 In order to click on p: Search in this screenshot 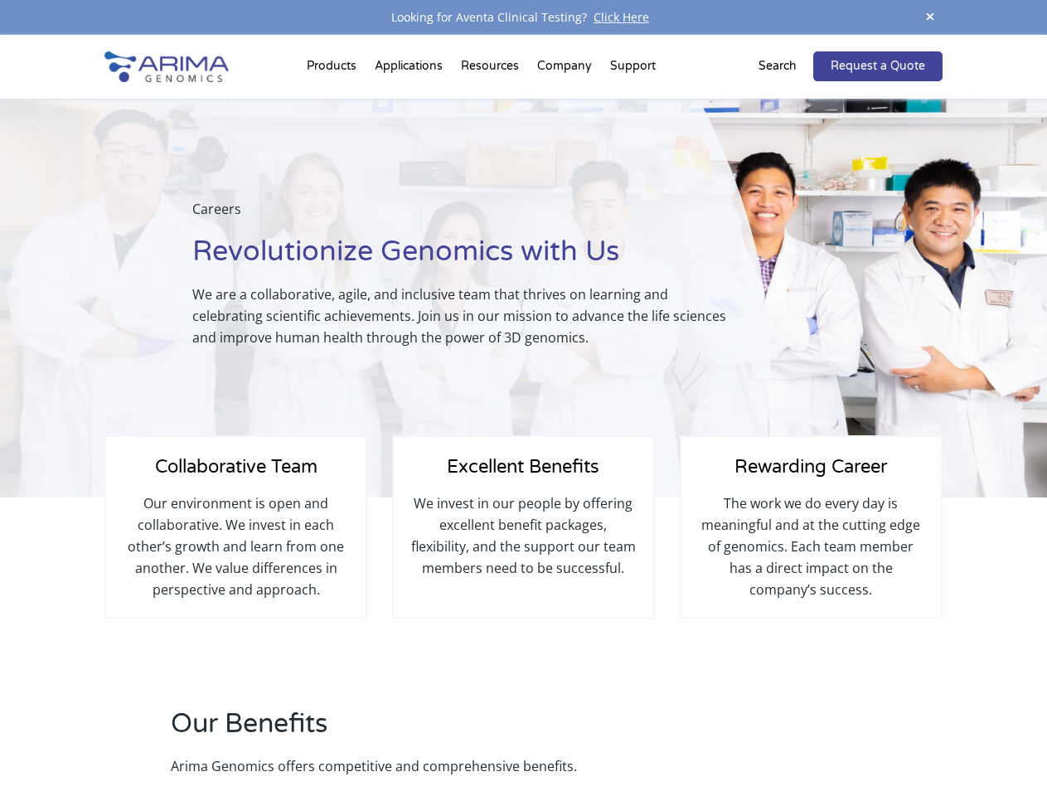, I will do `click(777, 66)`.